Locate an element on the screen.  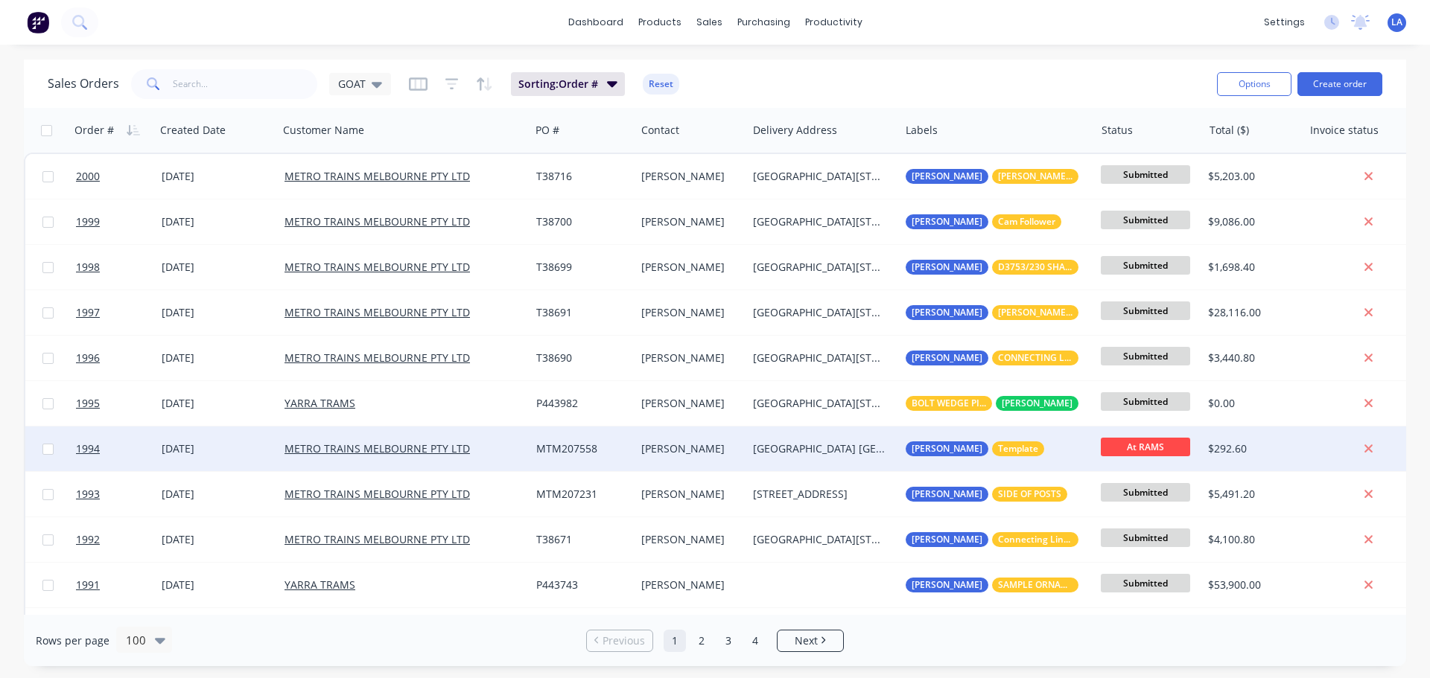
button: Sorting:Order # is located at coordinates (567, 84).